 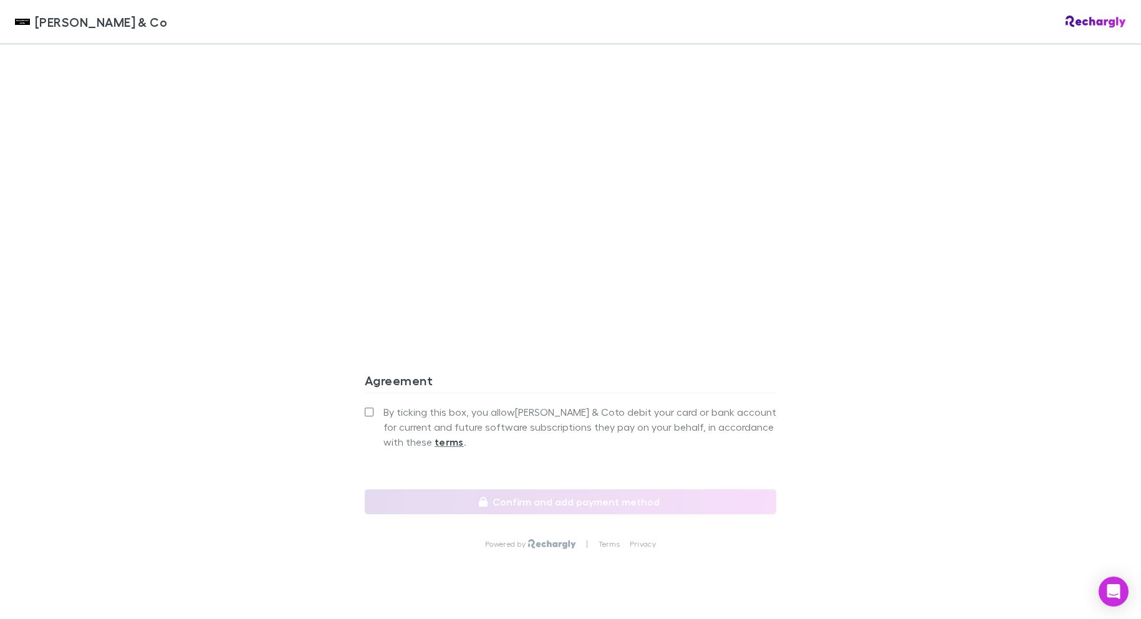 I want to click on div: Open Intercom Messenger, so click(x=1114, y=592).